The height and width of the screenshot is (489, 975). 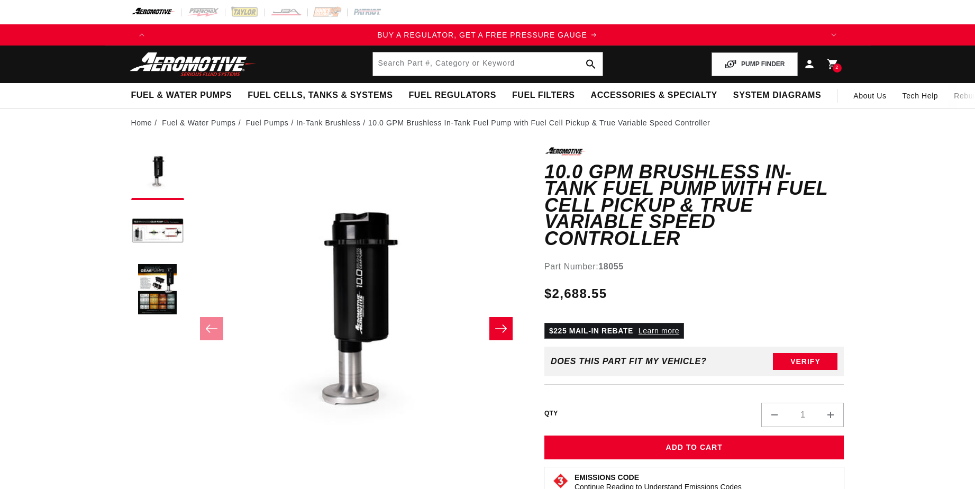 What do you see at coordinates (320, 95) in the screenshot?
I see `span: Fuel Cells, Tanks & Systems` at bounding box center [320, 95].